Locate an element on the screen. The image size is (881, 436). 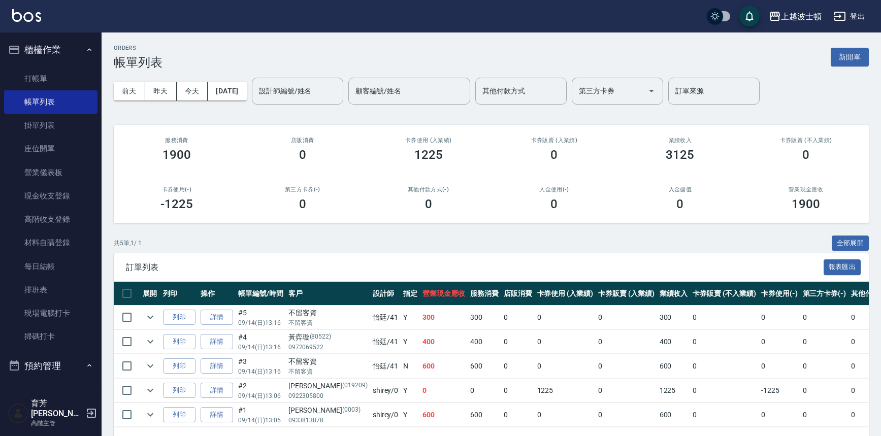
button: 報表匯出 is located at coordinates (843, 267).